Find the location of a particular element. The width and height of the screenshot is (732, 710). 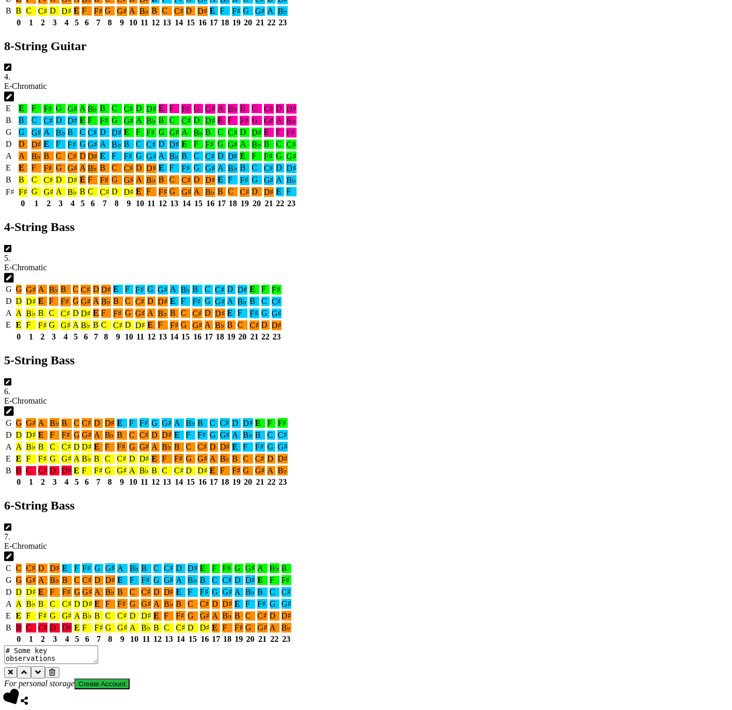

th: 0 is located at coordinates (23, 203).